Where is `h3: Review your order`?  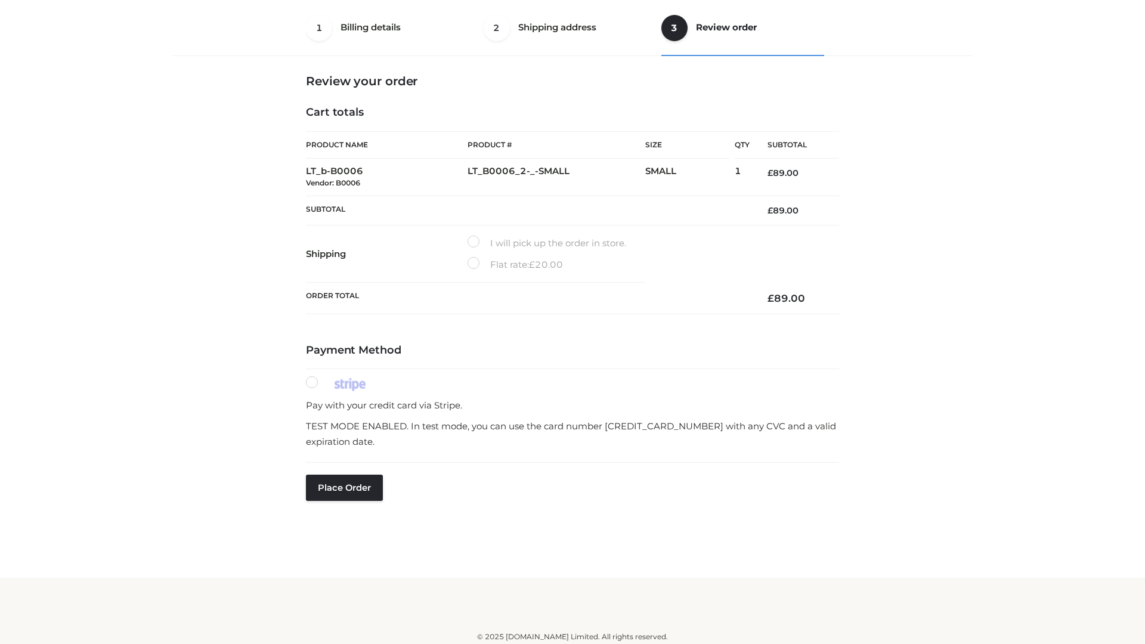
h3: Review your order is located at coordinates (572, 81).